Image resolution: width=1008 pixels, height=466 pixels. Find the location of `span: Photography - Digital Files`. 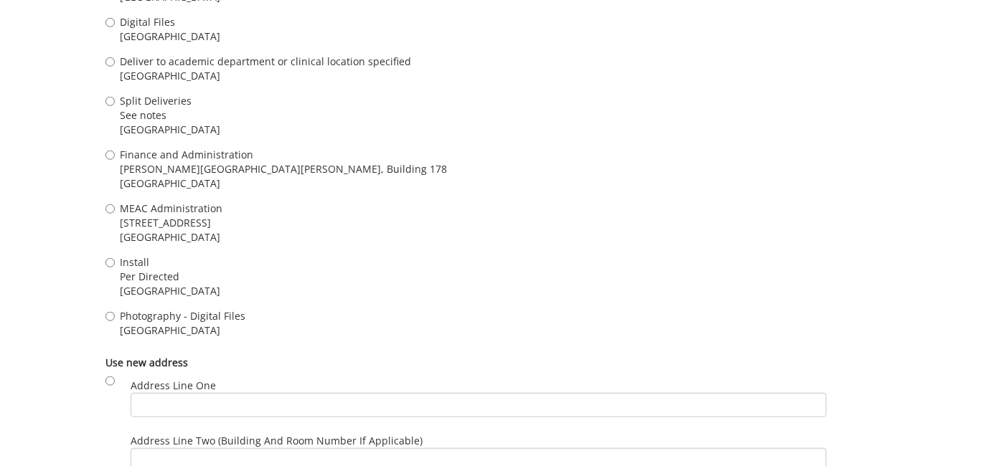

span: Photography - Digital Files is located at coordinates (182, 316).